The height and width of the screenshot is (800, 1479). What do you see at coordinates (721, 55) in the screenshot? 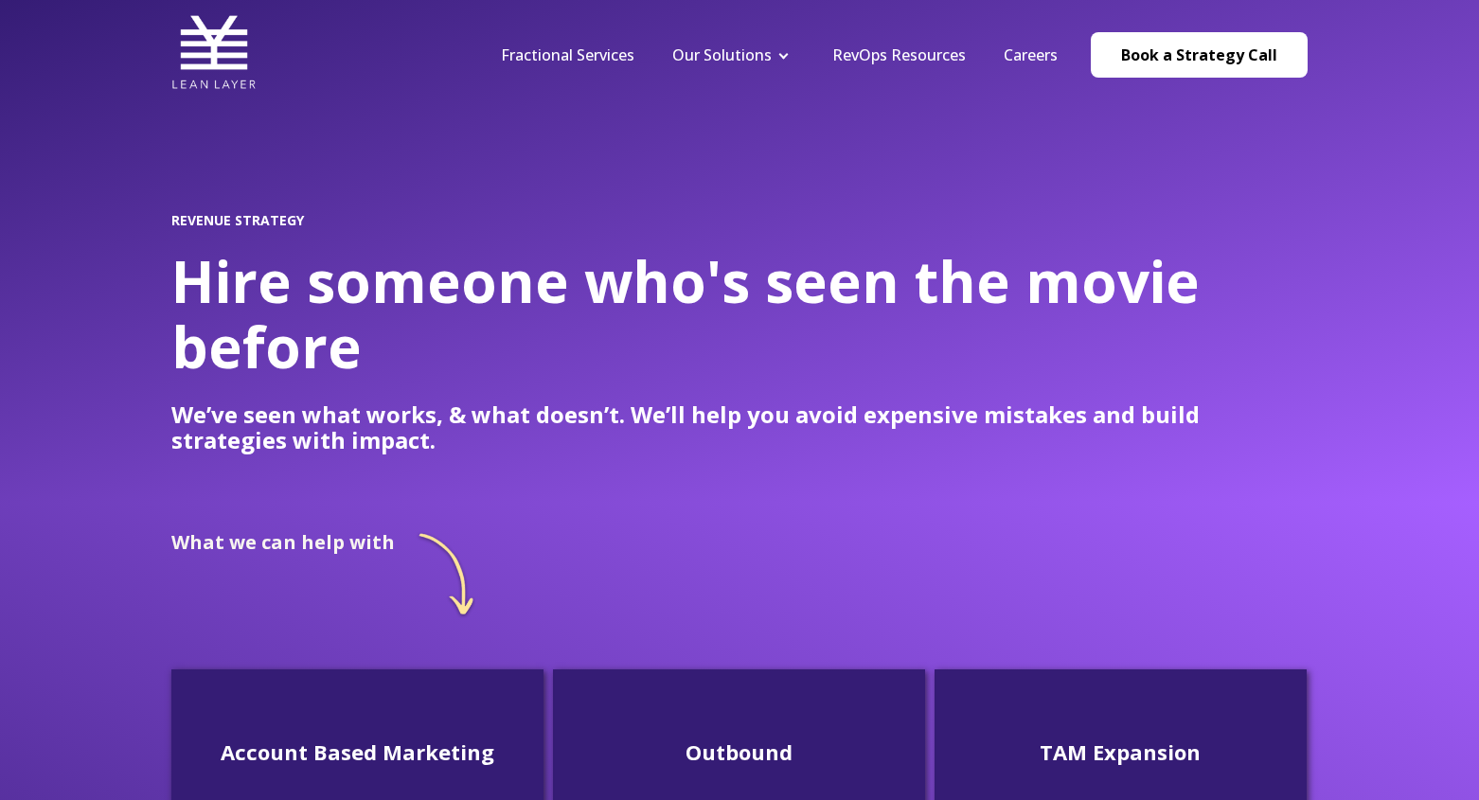
I see `a: Our Solutions` at bounding box center [721, 55].